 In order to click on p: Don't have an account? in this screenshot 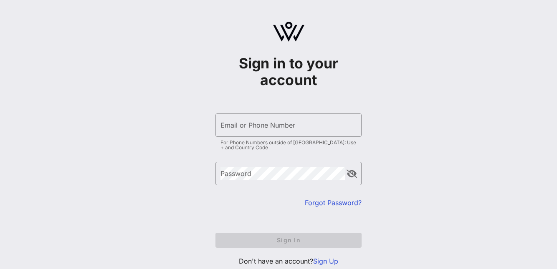, I will do `click(288, 261)`.